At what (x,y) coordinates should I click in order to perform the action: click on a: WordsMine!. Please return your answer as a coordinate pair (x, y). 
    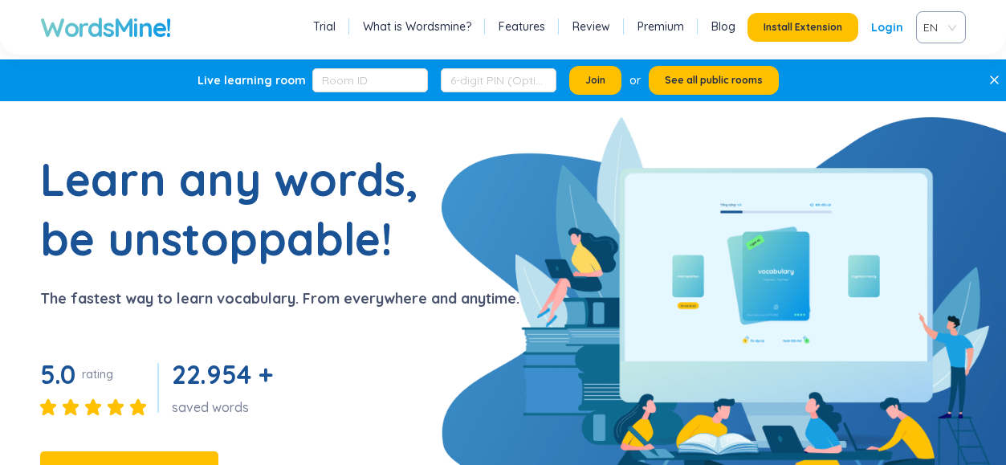
    Looking at the image, I should click on (105, 27).